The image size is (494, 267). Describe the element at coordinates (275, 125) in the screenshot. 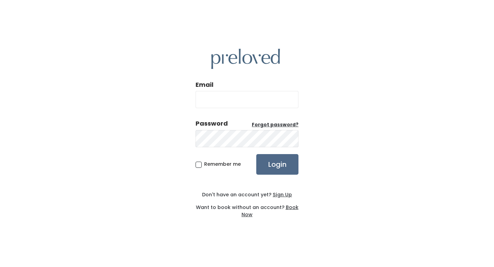

I see `u: Forgot password?` at that location.